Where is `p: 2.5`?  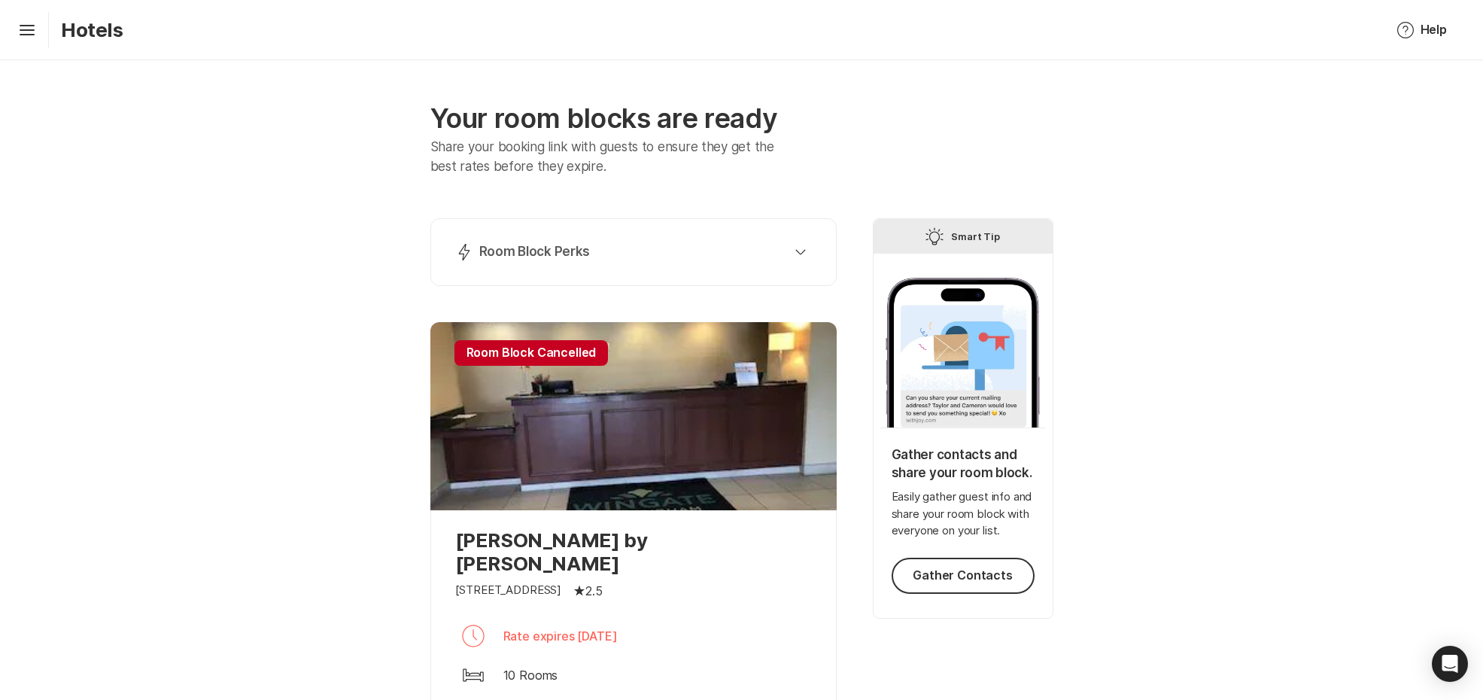
p: 2.5 is located at coordinates (594, 591).